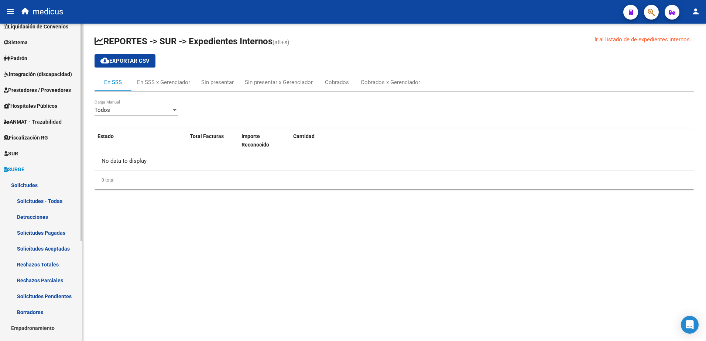 This screenshot has width=706, height=341. I want to click on div: Sin presentar x Gerenciador, so click(279, 82).